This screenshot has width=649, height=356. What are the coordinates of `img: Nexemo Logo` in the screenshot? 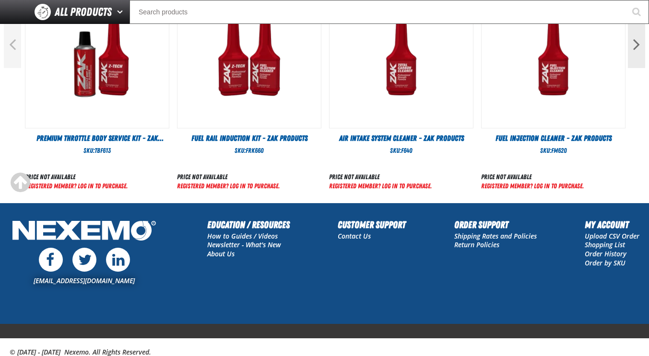 It's located at (84, 232).